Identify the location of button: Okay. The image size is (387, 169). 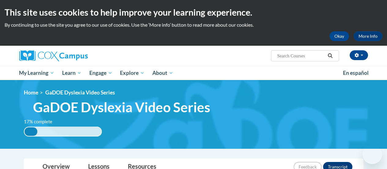
(339, 36).